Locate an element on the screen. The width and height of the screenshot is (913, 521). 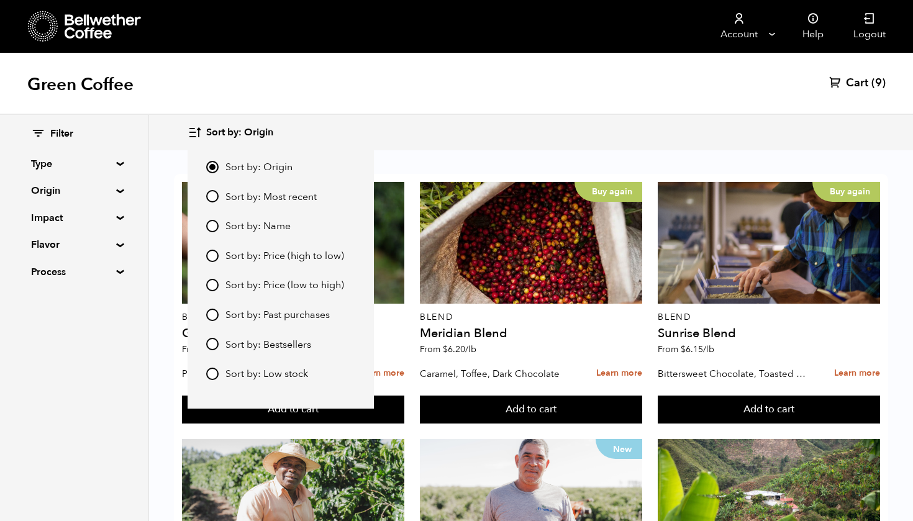
summary: Flavor is located at coordinates (74, 245).